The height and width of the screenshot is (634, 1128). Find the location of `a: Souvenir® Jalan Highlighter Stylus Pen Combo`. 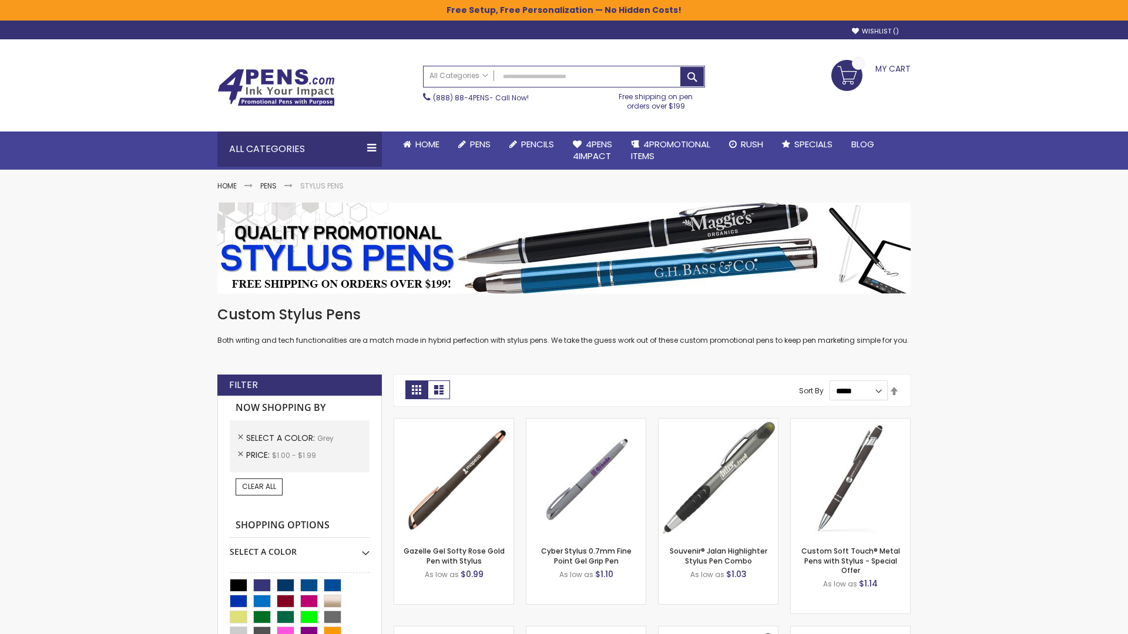

a: Souvenir® Jalan Highlighter Stylus Pen Combo is located at coordinates (718, 556).